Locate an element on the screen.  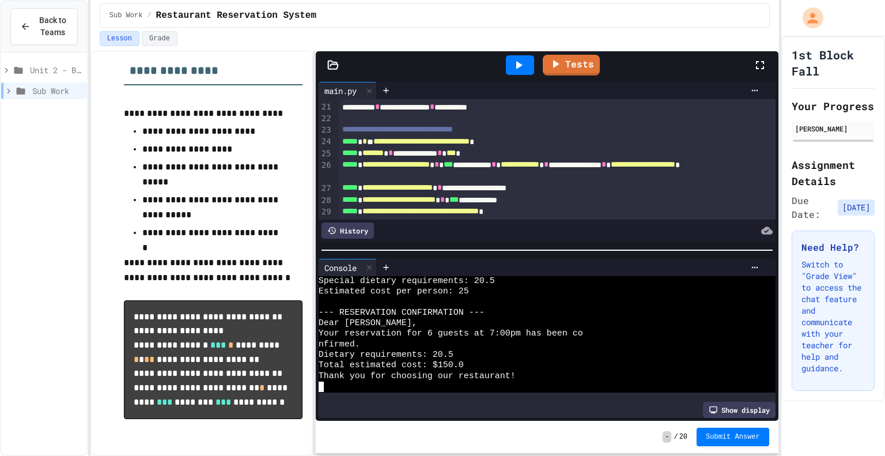
button: Back to Teams is located at coordinates (44, 27).